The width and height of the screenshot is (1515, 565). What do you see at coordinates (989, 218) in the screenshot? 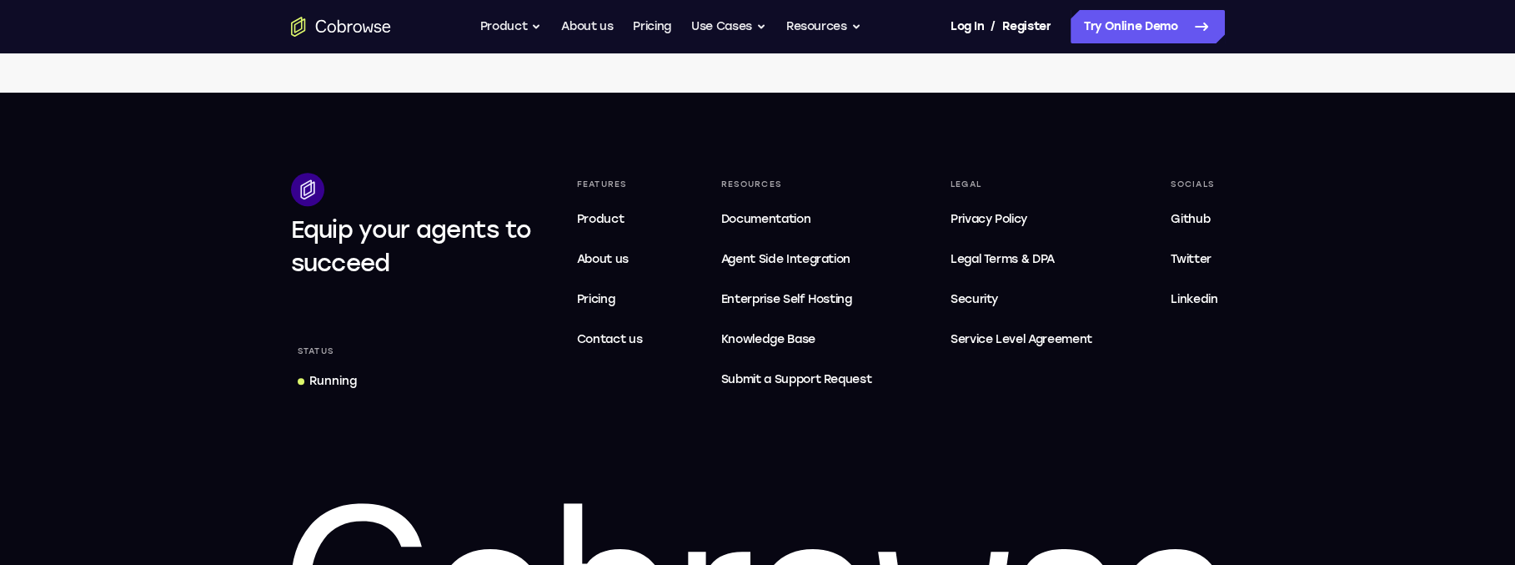
I see `span: Privacy Policy` at bounding box center [989, 218].